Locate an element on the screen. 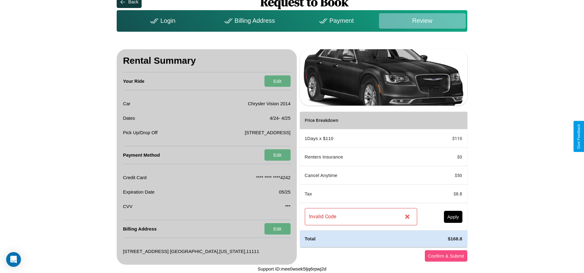  p: Cancel Anytime is located at coordinates (361, 175).